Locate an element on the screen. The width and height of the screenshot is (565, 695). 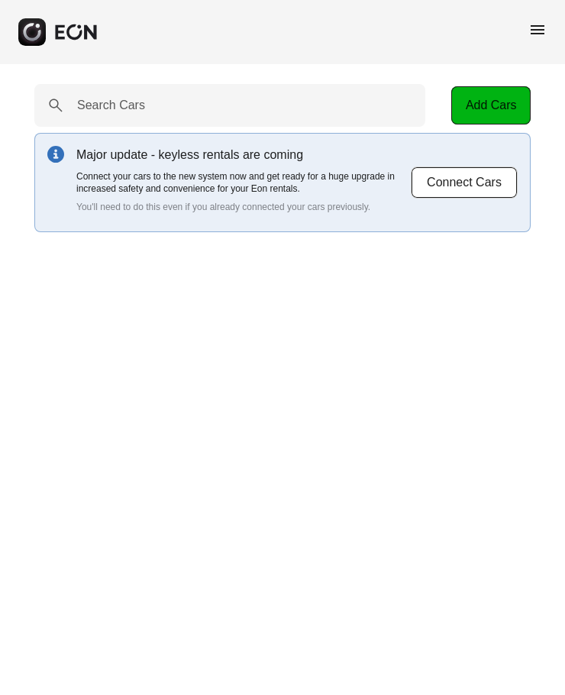
p: You'll need to do this even if you already connected your cars previously. is located at coordinates (244, 207).